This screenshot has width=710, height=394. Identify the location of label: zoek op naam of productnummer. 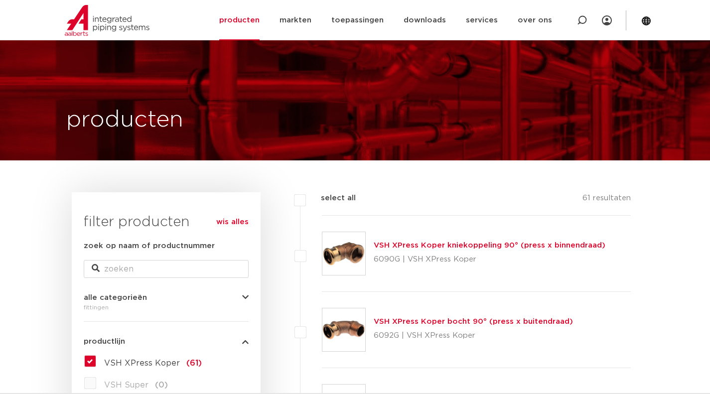
(149, 246).